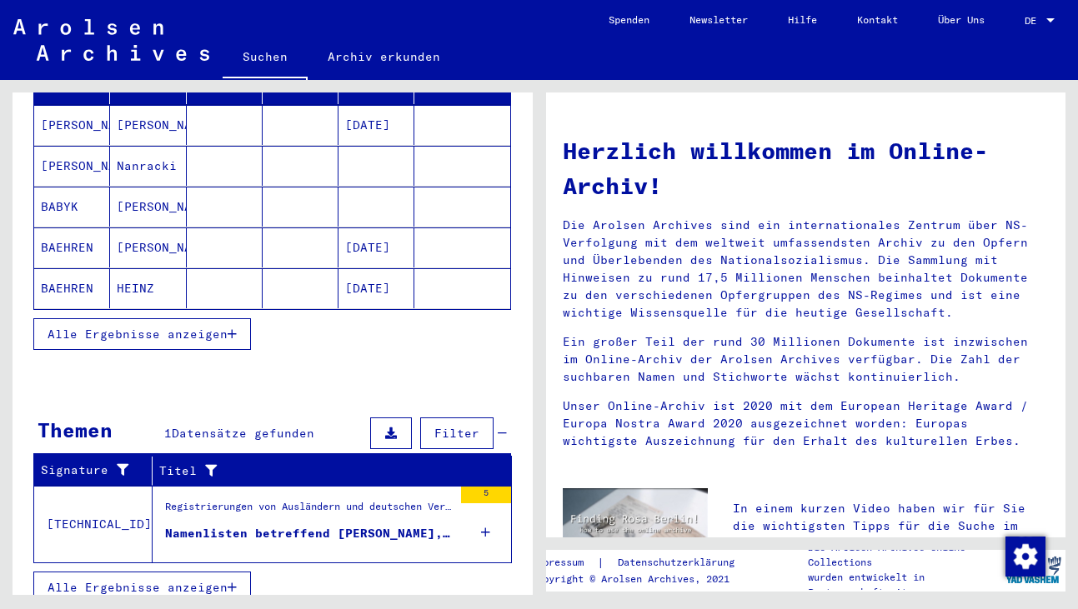 The height and width of the screenshot is (609, 1078). What do you see at coordinates (457, 433) in the screenshot?
I see `button: Filter` at bounding box center [457, 433].